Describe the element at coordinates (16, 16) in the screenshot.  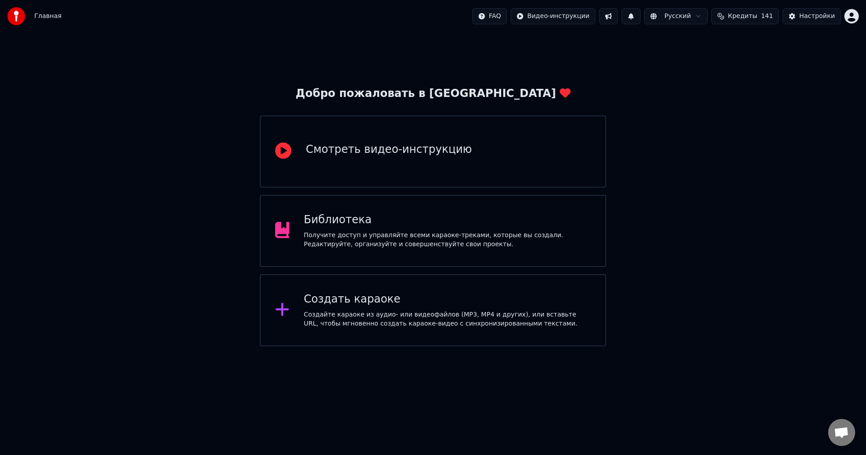
I see `img: youka` at that location.